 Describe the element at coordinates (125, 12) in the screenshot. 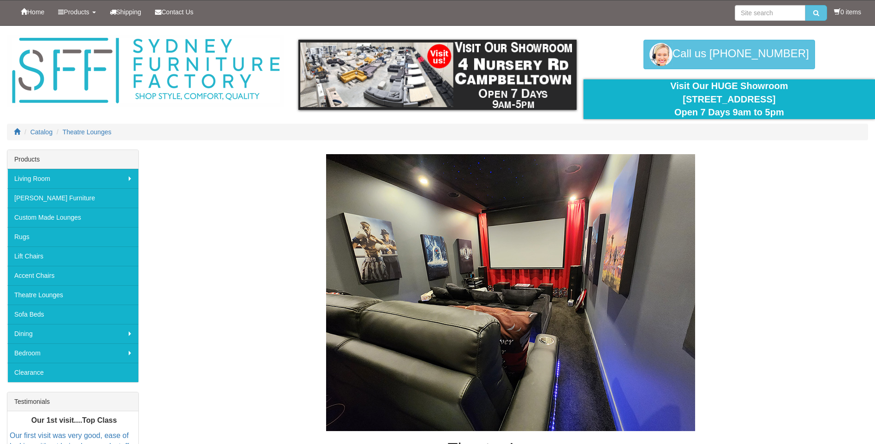

I see `a: Shipping` at that location.